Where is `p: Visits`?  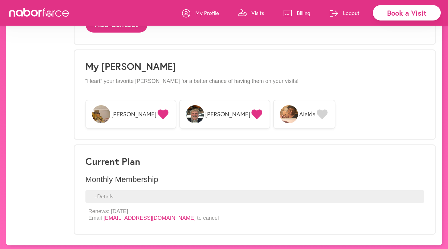
p: Visits is located at coordinates (258, 13).